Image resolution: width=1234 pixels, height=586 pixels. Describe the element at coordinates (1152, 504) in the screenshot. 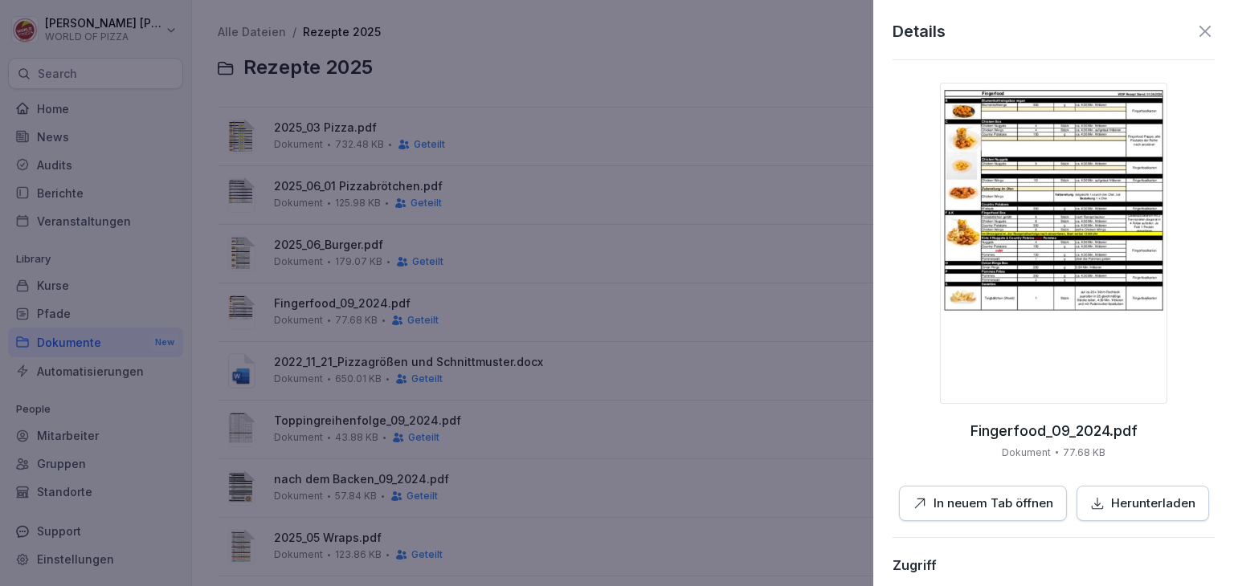

I see `p: Herunterladen` at that location.